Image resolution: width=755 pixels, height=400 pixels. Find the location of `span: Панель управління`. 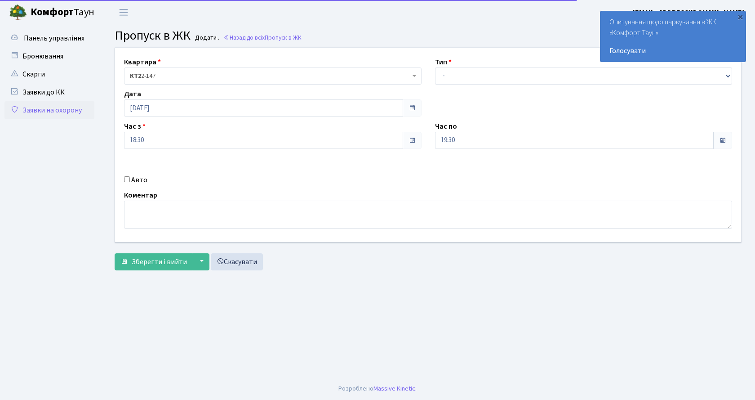

span: Панель управління is located at coordinates (54, 38).